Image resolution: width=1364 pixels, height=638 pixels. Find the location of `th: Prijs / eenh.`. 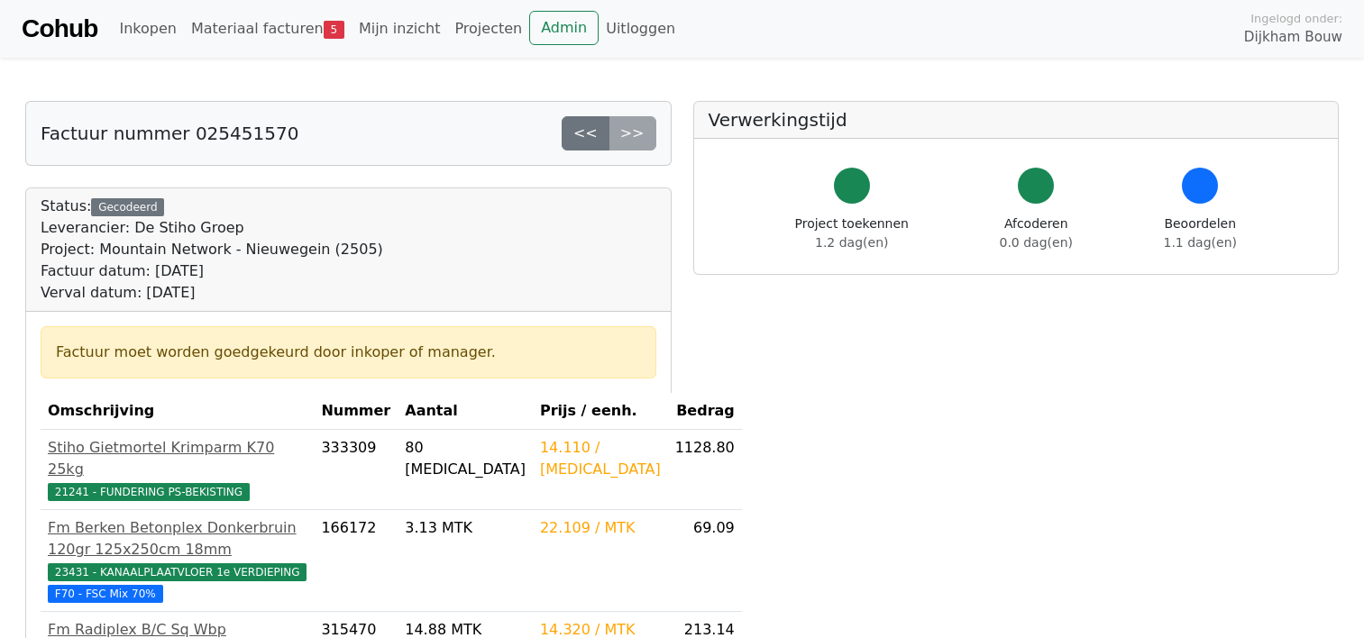

th: Prijs / eenh. is located at coordinates (600, 411).